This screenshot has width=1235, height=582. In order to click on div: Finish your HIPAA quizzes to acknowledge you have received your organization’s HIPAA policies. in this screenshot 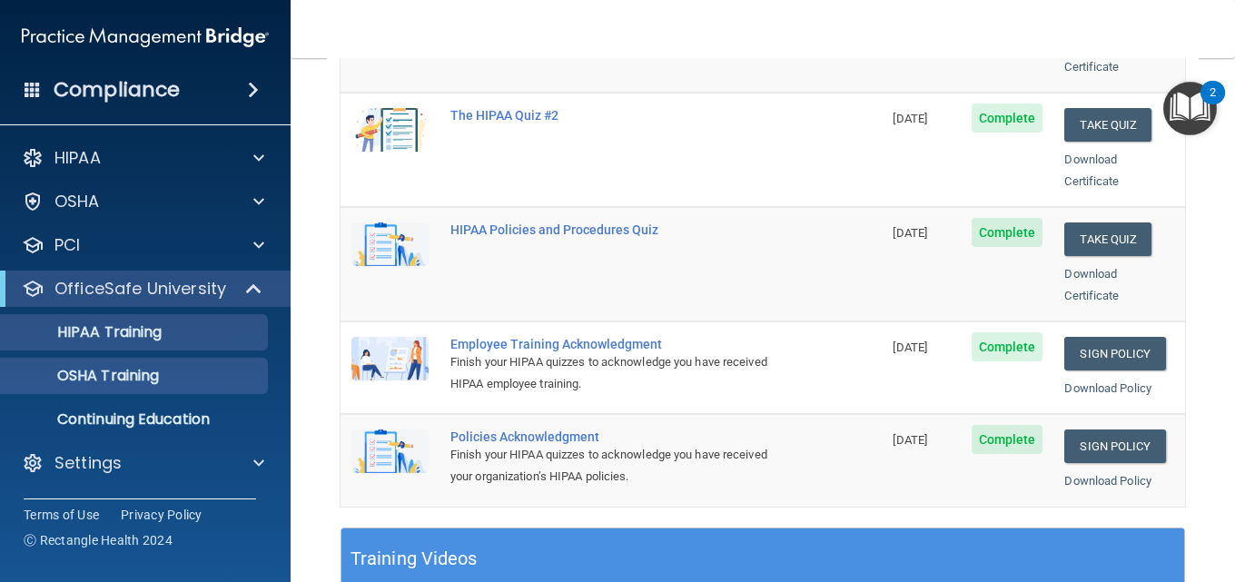, I will do `click(620, 466)`.